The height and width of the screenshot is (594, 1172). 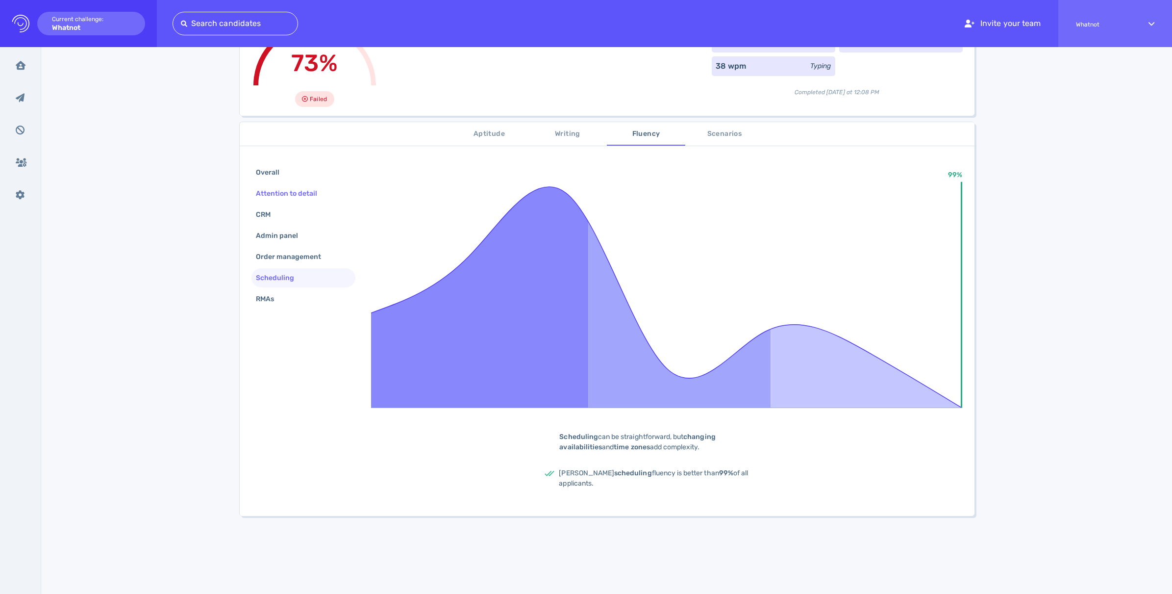 What do you see at coordinates (292, 193) in the screenshot?
I see `div: Attention to detail` at bounding box center [292, 193].